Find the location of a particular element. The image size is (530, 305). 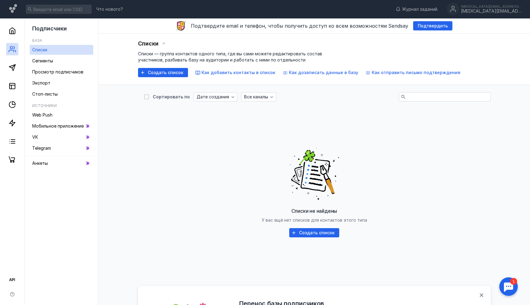

span: Все каналы is located at coordinates (256, 97).